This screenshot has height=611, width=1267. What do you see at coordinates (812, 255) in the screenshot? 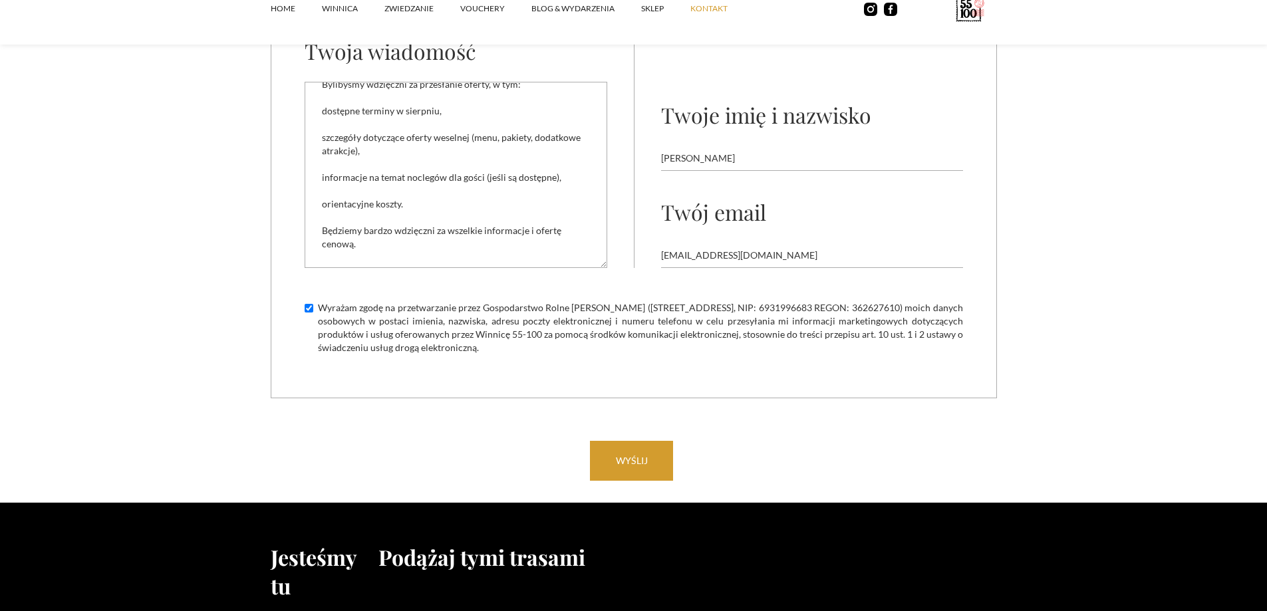
I see `input: Wpisz swojego maila` at bounding box center [812, 255].